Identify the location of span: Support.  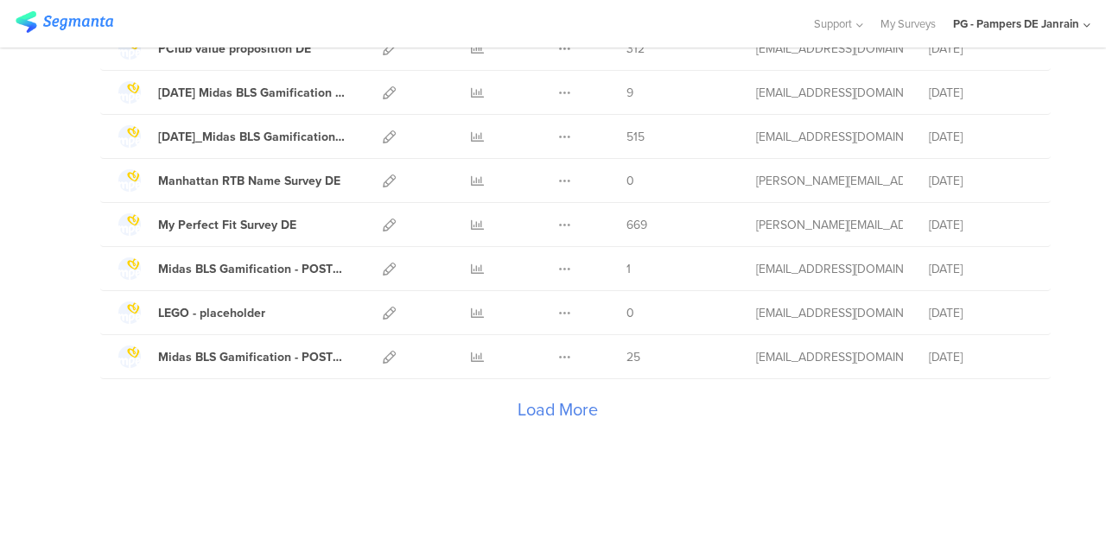
(833, 23).